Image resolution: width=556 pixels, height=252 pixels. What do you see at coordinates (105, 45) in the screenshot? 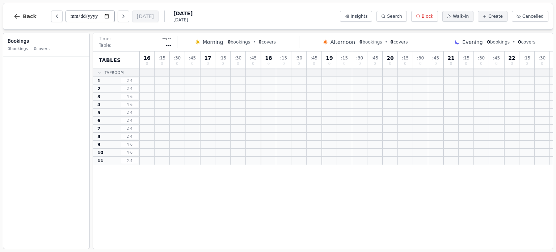
I see `span: Table:` at bounding box center [105, 45].